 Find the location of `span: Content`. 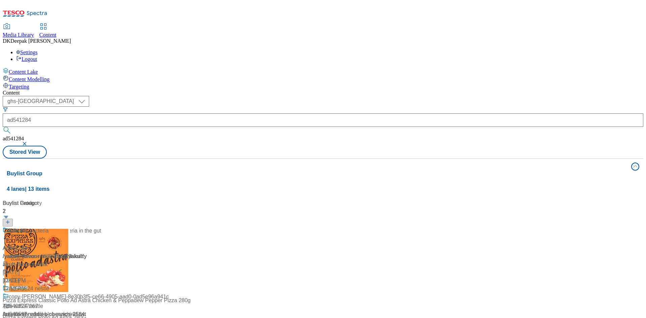

span: Content is located at coordinates (48, 35).